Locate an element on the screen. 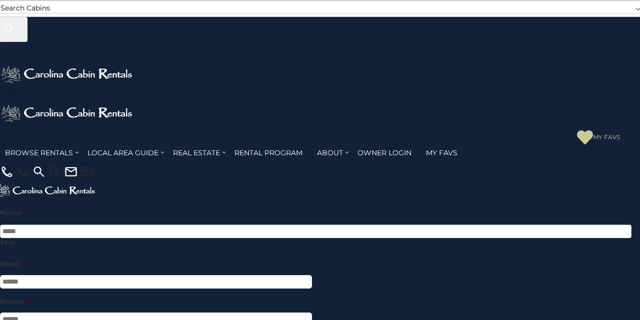 This screenshot has width=640, height=320. span: My Favs is located at coordinates (606, 141).